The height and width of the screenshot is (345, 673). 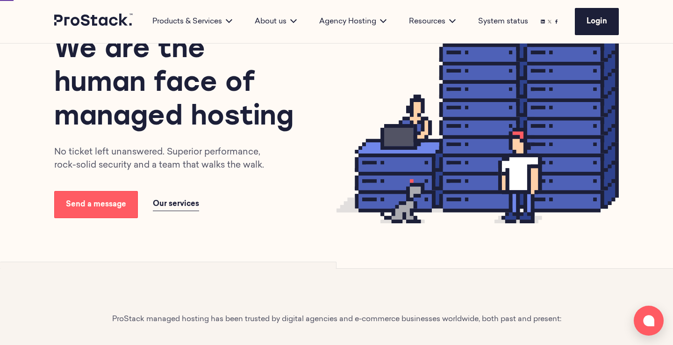 I want to click on div: Agency Hosting, so click(x=353, y=22).